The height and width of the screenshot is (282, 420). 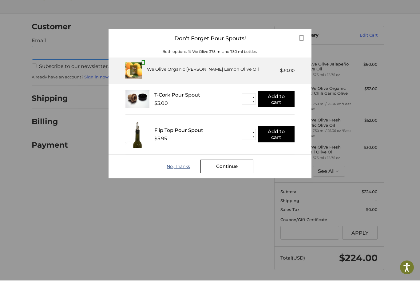 I want to click on div: T-Cork Pour Spout, so click(x=198, y=96).